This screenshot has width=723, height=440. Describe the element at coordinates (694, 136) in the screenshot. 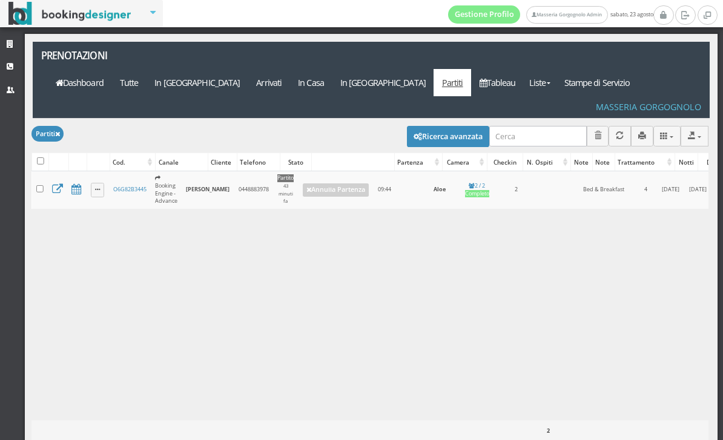

I see `button: Export` at that location.